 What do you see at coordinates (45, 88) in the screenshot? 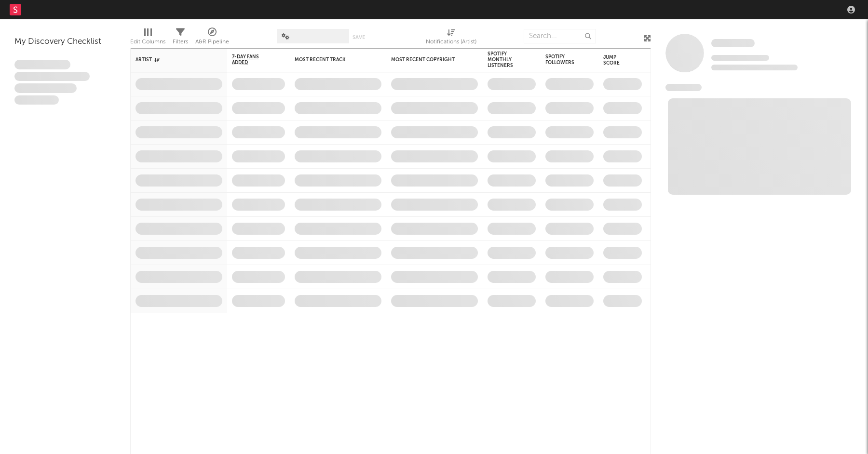
I see `span: Praesent ac interdum` at bounding box center [45, 88].